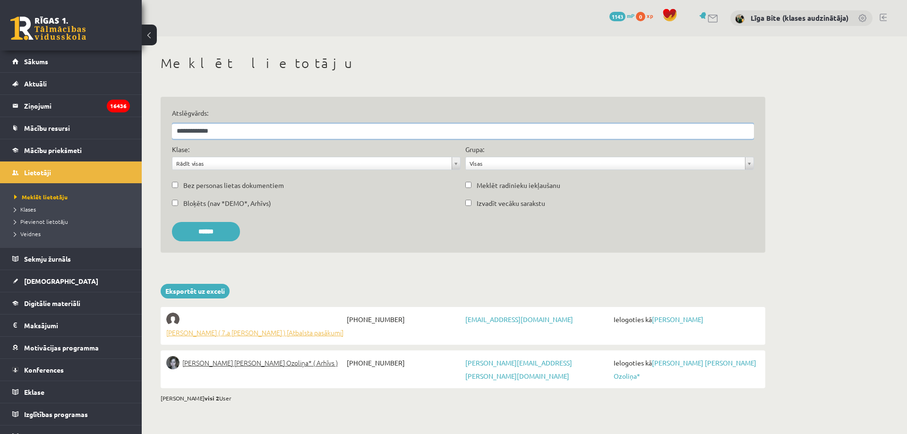 The image size is (907, 434). What do you see at coordinates (35, 84) in the screenshot?
I see `span: Aktuāli` at bounding box center [35, 84].